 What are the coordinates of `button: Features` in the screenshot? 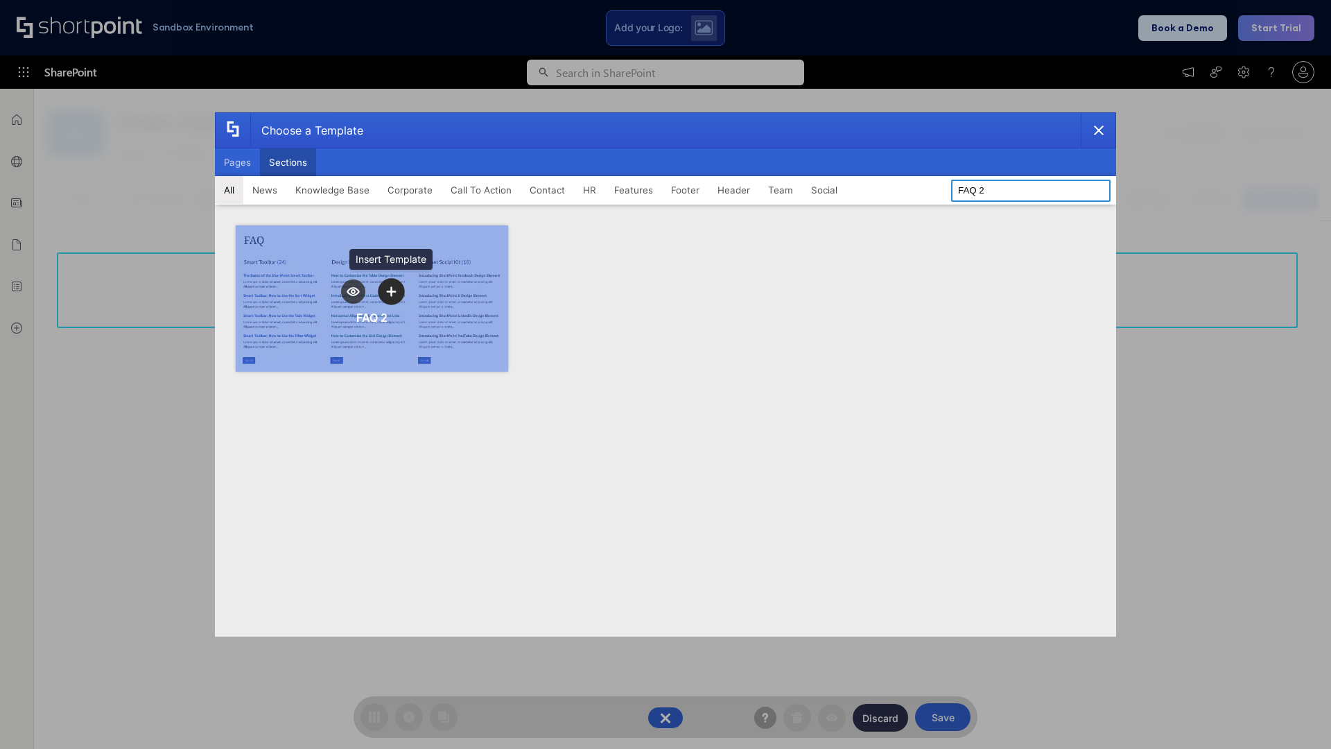 It's located at (634, 190).